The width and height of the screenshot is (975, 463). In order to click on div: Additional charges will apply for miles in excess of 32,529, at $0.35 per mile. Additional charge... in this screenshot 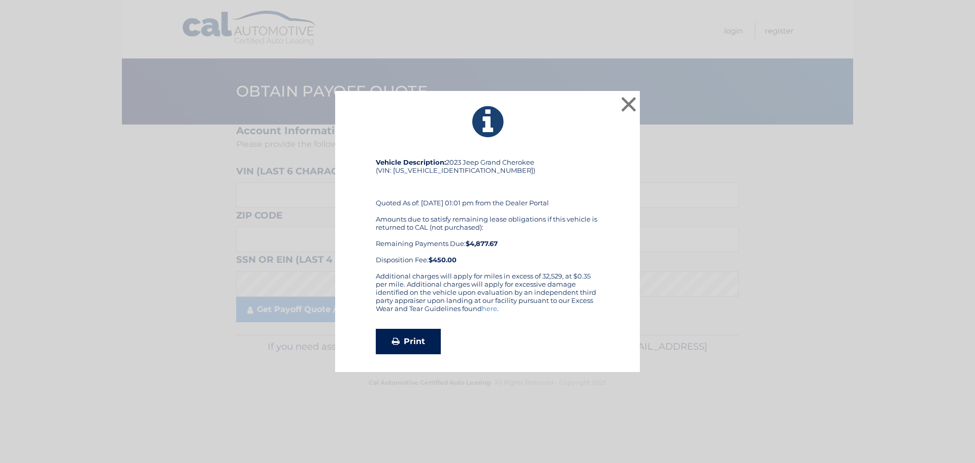, I will do `click(488, 296)`.